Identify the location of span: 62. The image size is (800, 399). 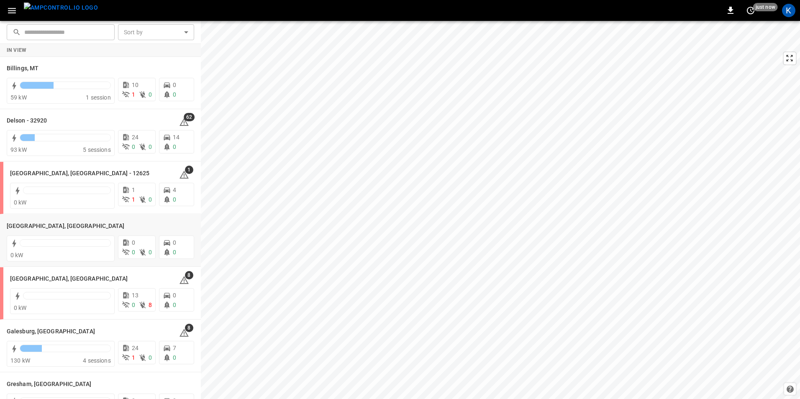
(189, 117).